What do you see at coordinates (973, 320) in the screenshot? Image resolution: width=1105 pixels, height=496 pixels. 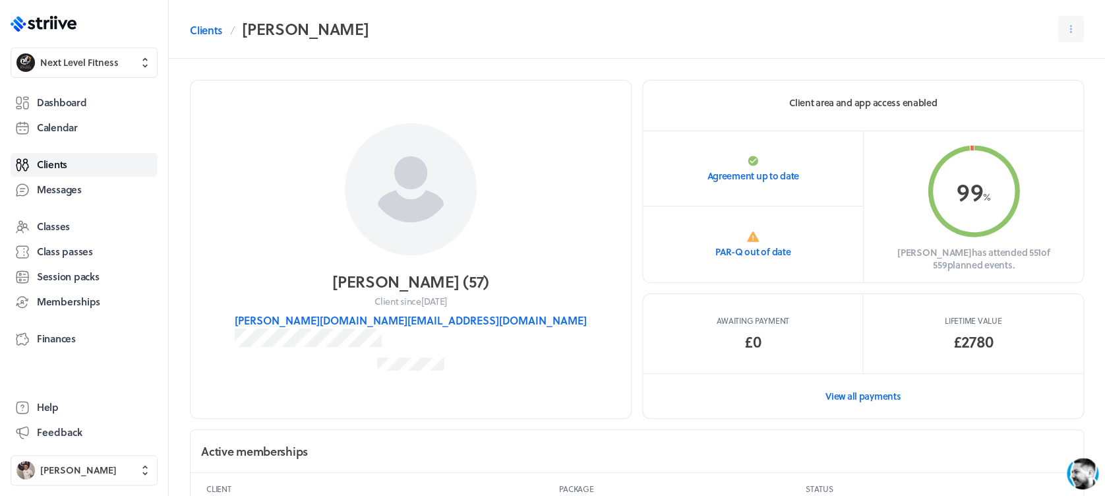 I see `p: Lifetime value` at bounding box center [973, 320].